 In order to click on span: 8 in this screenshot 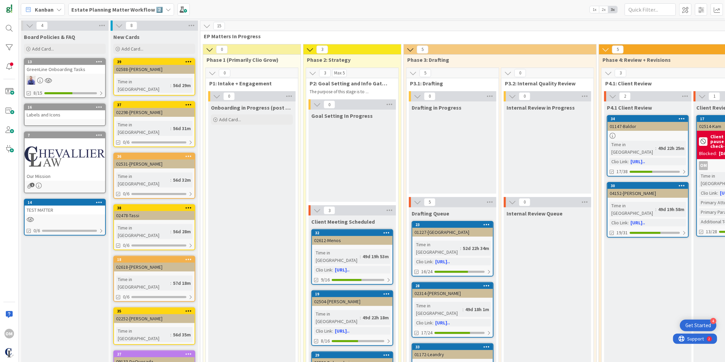, I will do `click(131, 26)`.